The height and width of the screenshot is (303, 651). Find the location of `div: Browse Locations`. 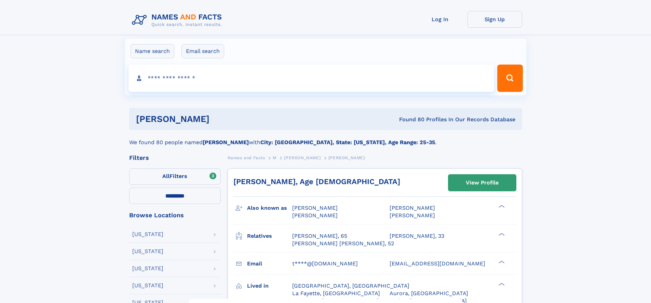

div: Browse Locations is located at coordinates (175, 215).